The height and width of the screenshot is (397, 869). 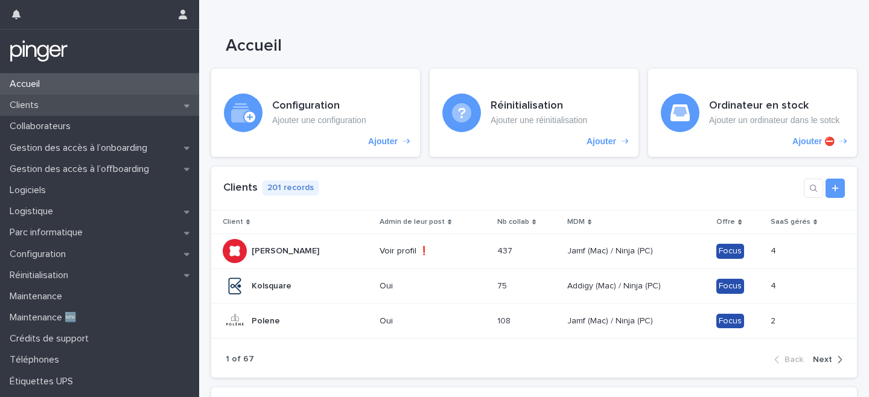 I want to click on p: Accueil, so click(x=27, y=84).